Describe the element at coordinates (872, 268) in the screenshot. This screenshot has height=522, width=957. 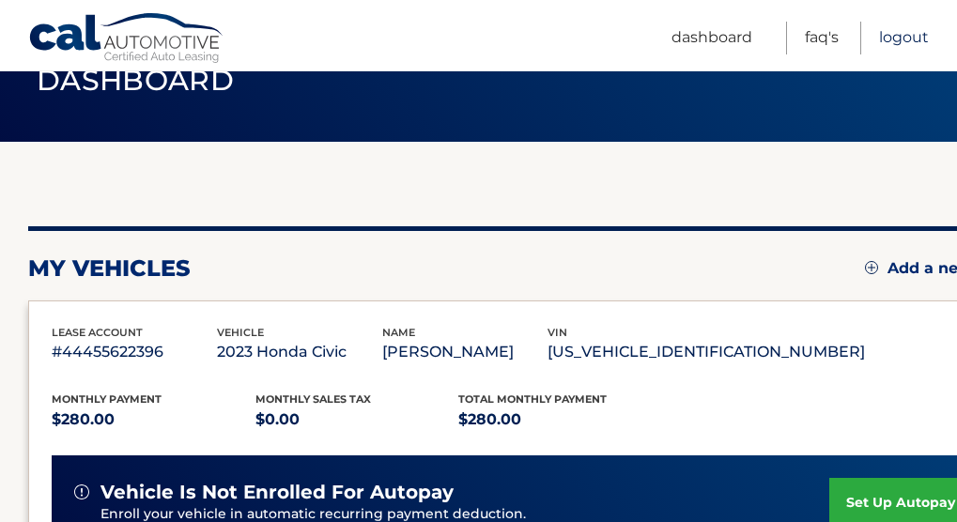
I see `img: add.svg` at that location.